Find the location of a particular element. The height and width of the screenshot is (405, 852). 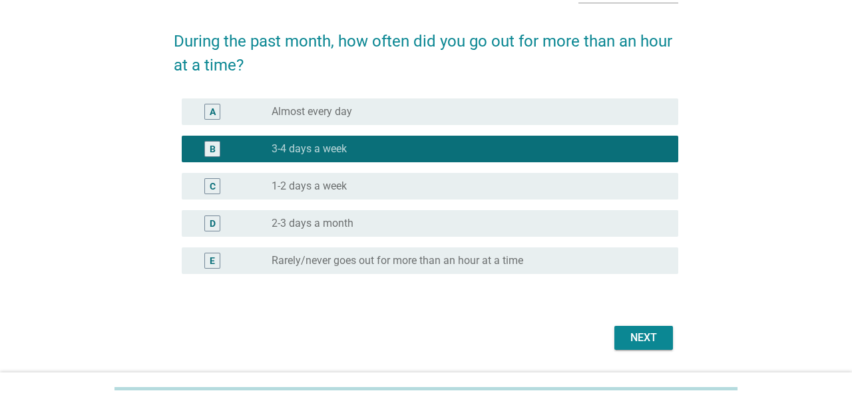

div: B is located at coordinates (212, 148).